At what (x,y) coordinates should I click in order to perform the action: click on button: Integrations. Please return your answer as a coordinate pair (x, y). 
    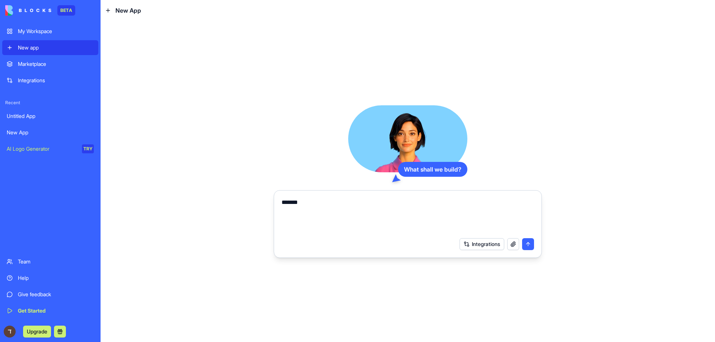
    Looking at the image, I should click on (482, 244).